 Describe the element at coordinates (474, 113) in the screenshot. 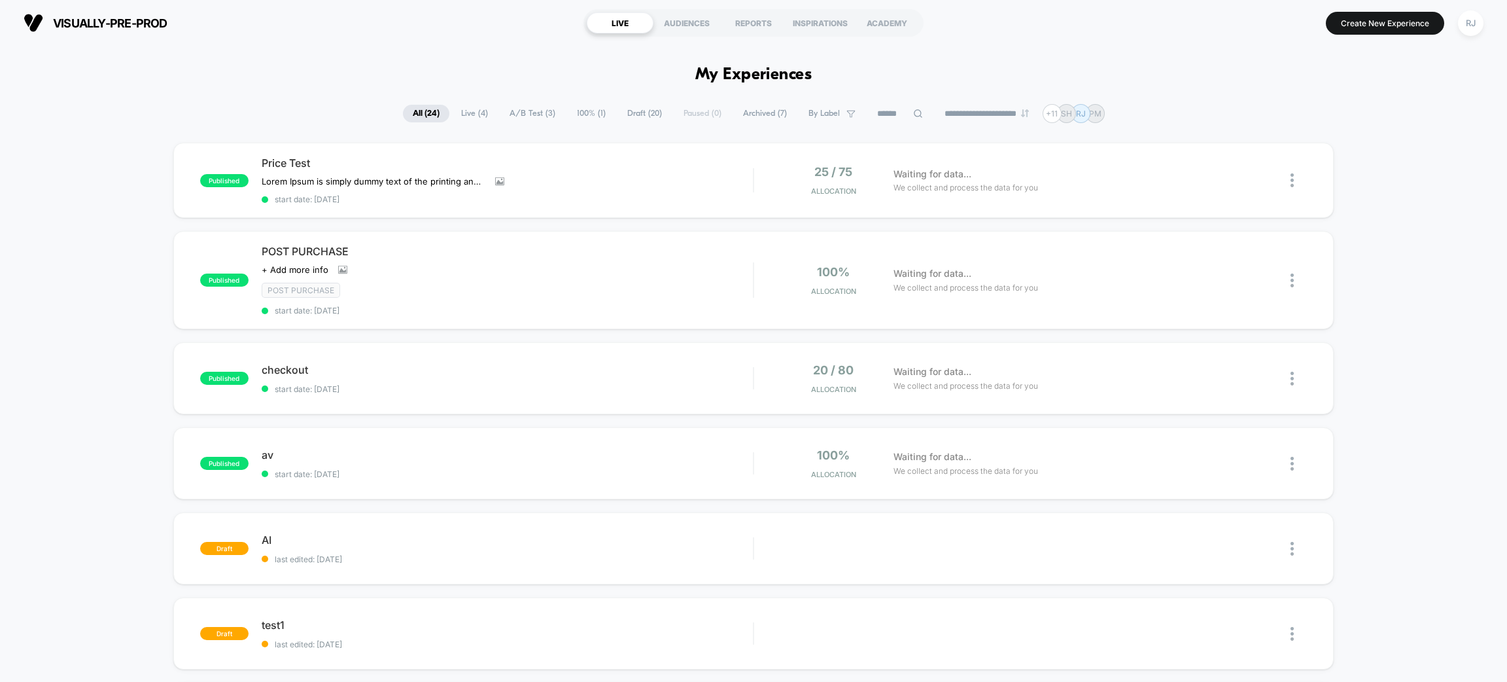

I see `span: Live ( 4 )` at that location.